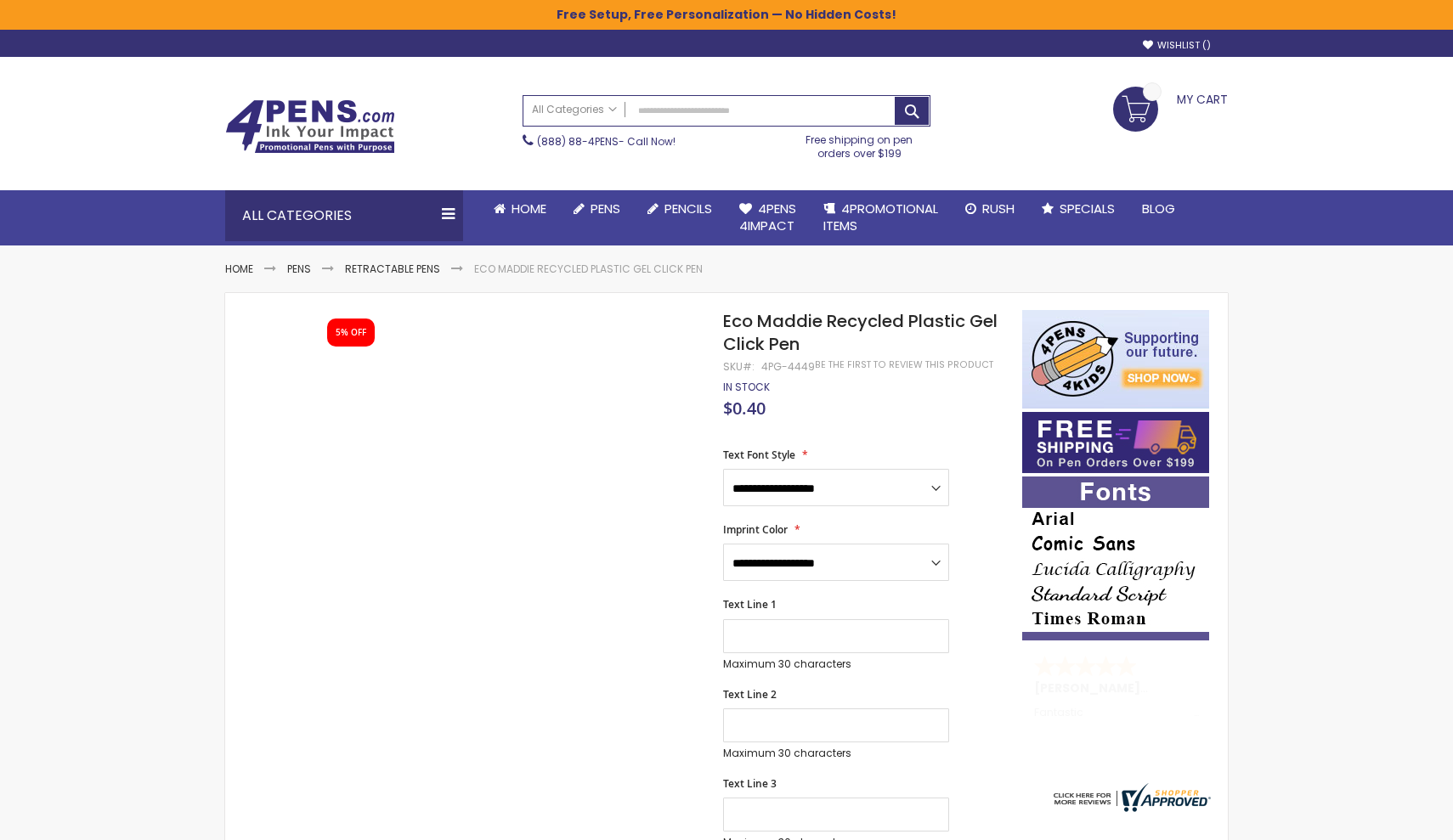  What do you see at coordinates (880, 217) in the screenshot?
I see `span: 4PROMOTIONAL ITEMS` at bounding box center [880, 217].